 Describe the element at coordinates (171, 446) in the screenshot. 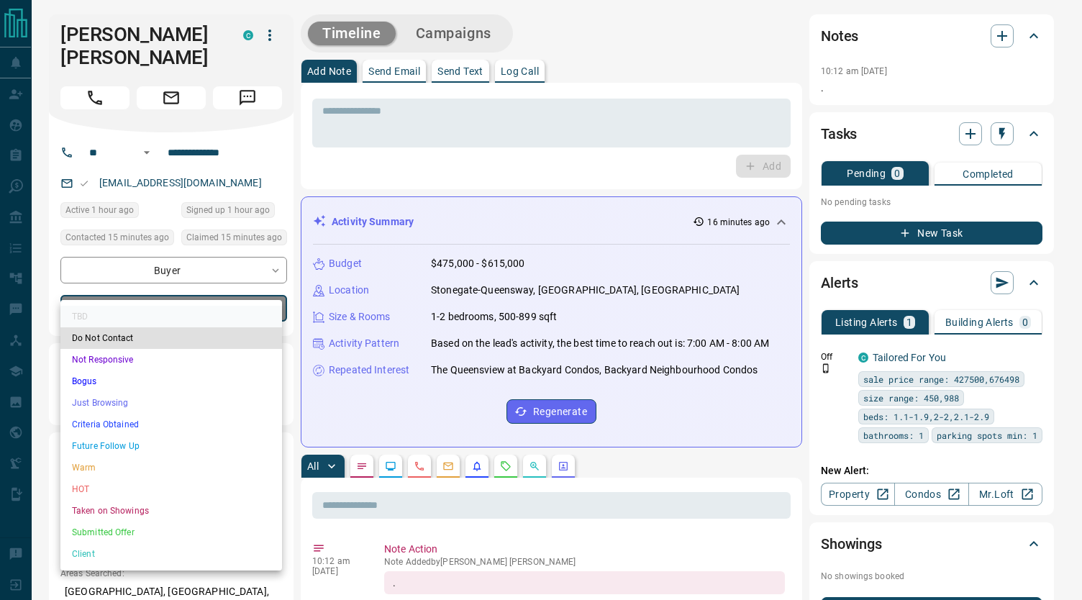

I see `li: Future Follow Up` at that location.